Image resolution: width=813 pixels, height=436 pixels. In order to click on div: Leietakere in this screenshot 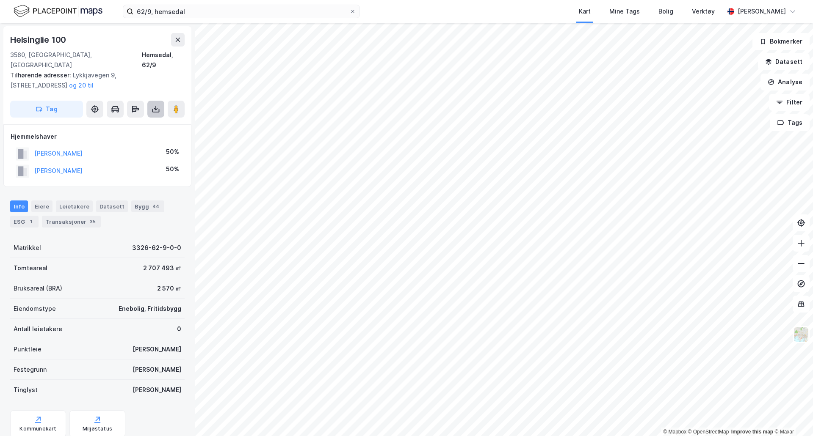, I will do `click(74, 207)`.